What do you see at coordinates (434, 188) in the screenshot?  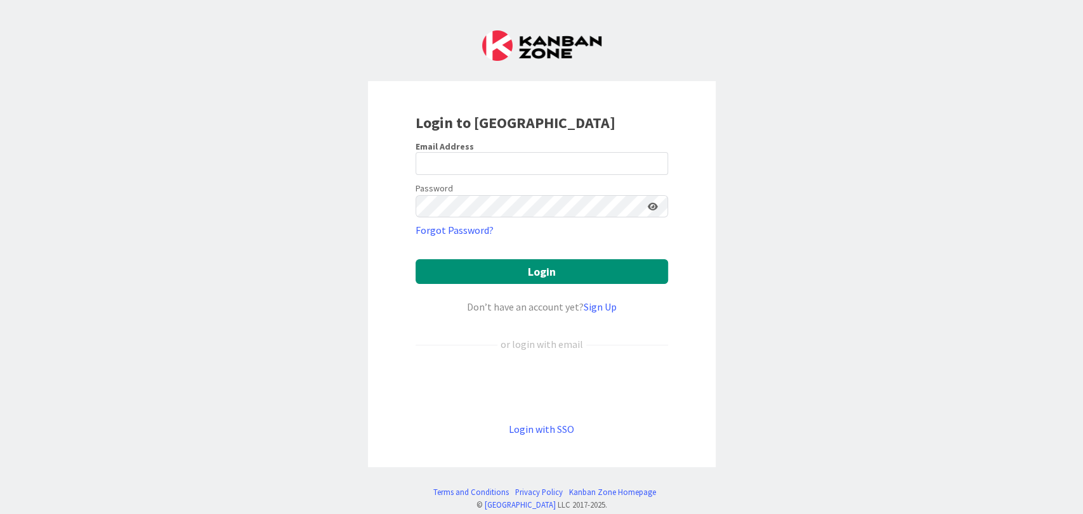 I see `label: Password` at bounding box center [434, 188].